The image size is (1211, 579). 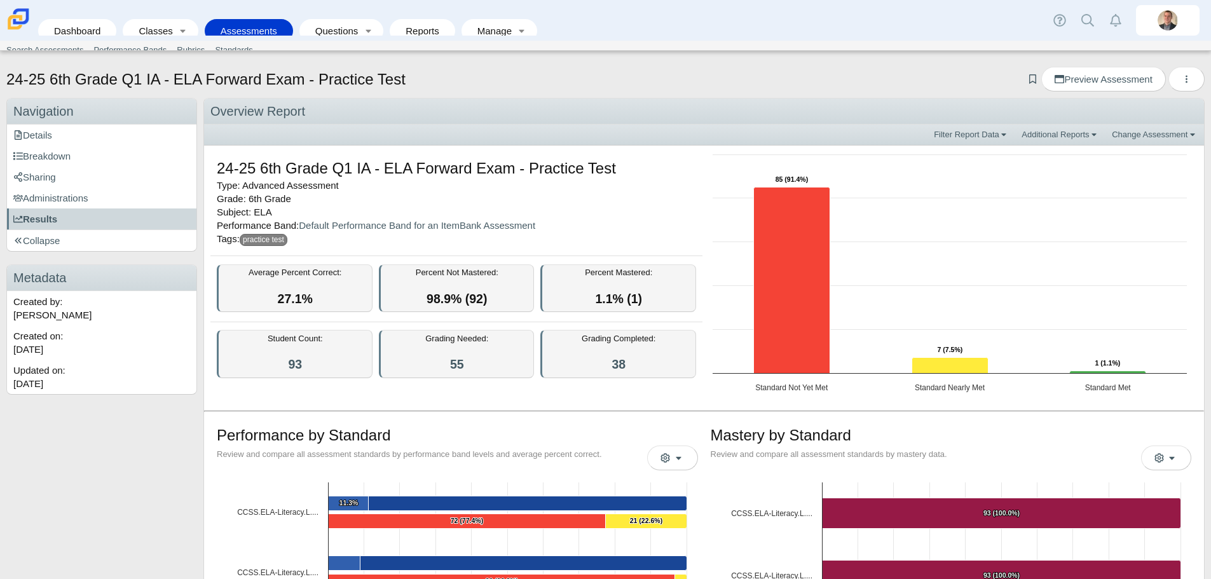 What do you see at coordinates (295, 299) in the screenshot?
I see `span: 27.1%` at bounding box center [295, 299].